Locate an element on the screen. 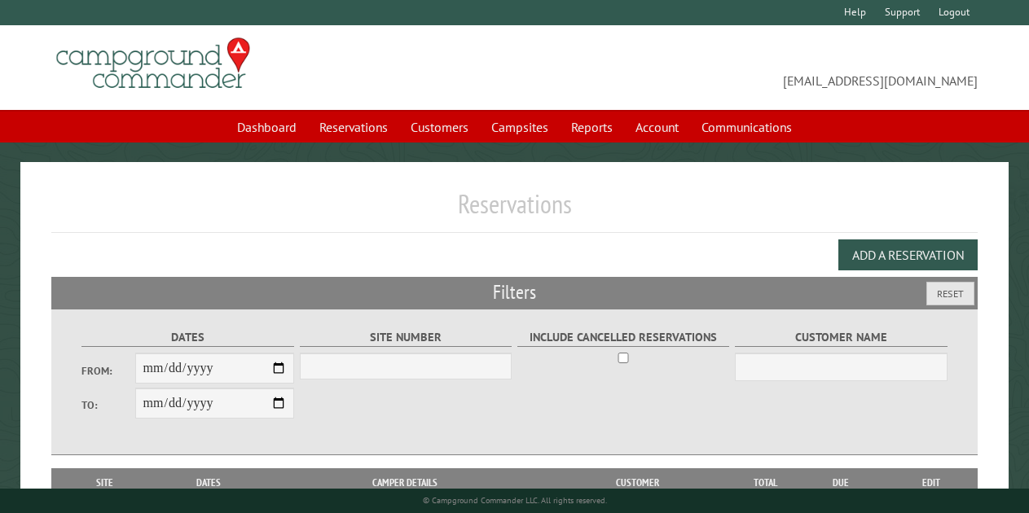 The image size is (1029, 513). small: © Campground Commander LLC. All rights reserved. is located at coordinates (515, 500).